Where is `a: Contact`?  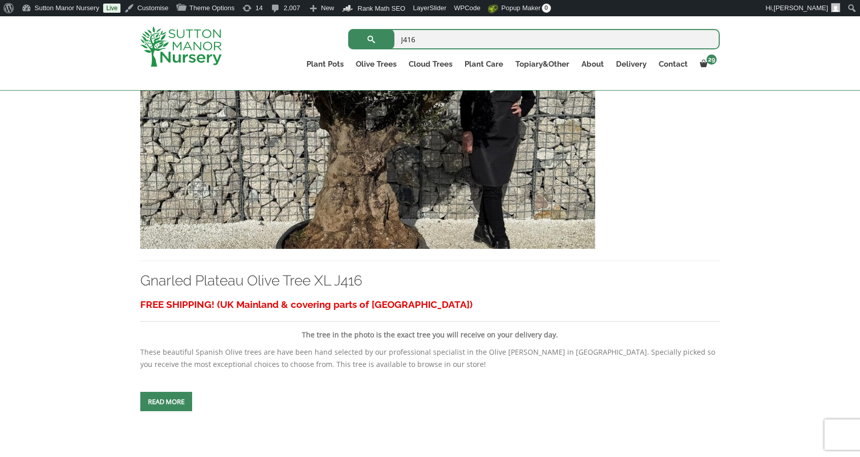 a: Contact is located at coordinates (673, 64).